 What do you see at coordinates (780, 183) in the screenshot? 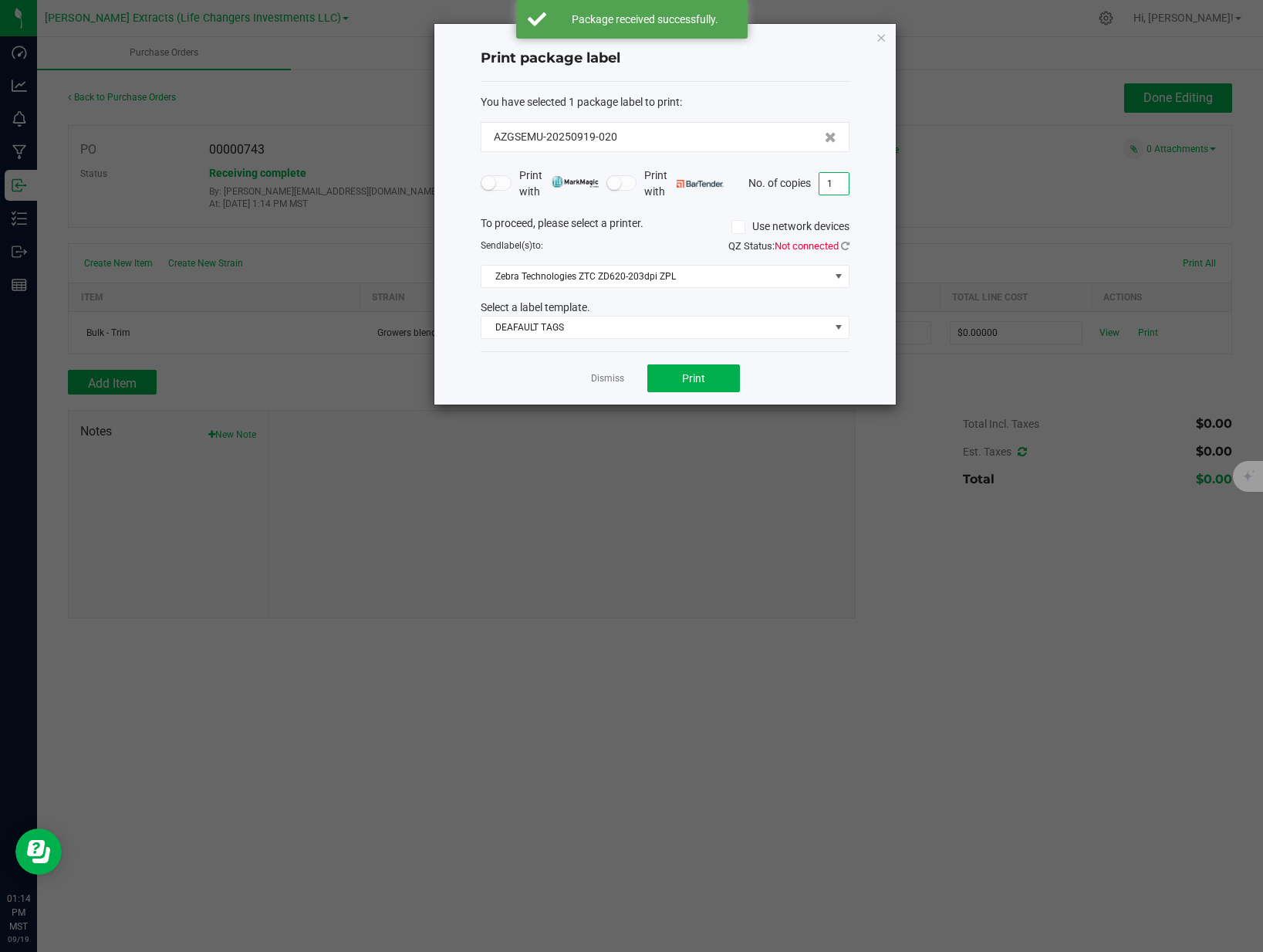
I see `span: No. of copies` at bounding box center [780, 183].